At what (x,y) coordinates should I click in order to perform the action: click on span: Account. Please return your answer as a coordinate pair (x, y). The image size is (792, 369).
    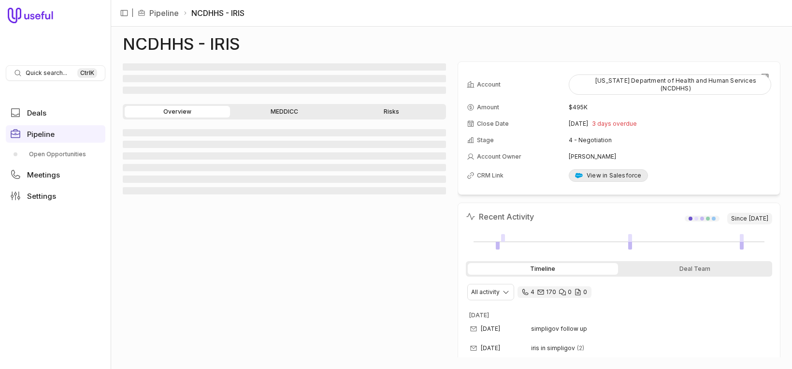
    Looking at the image, I should click on (489, 85).